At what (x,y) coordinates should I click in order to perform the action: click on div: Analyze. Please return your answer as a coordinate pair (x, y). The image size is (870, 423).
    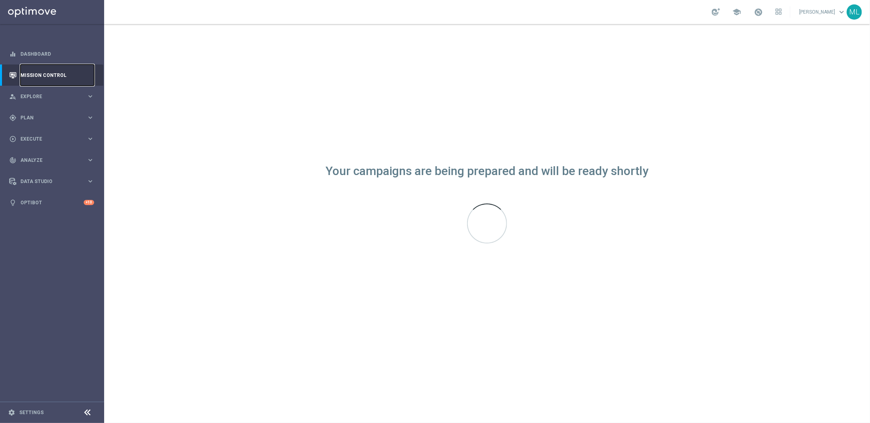
    Looking at the image, I should click on (48, 160).